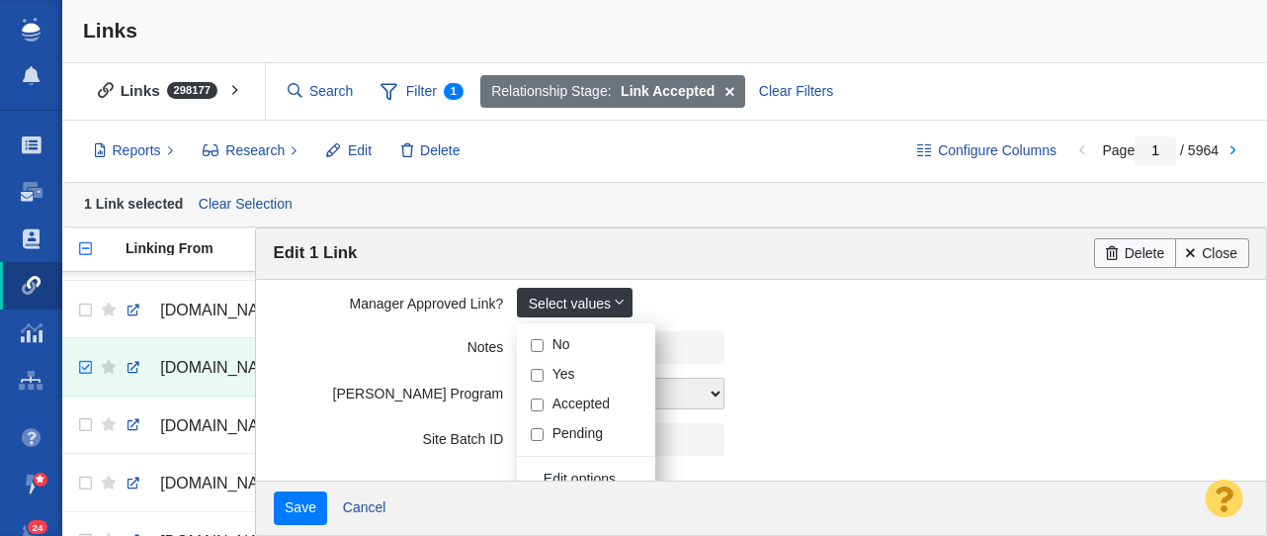 This screenshot has height=536, width=1267. I want to click on a: Clear Selection, so click(245, 205).